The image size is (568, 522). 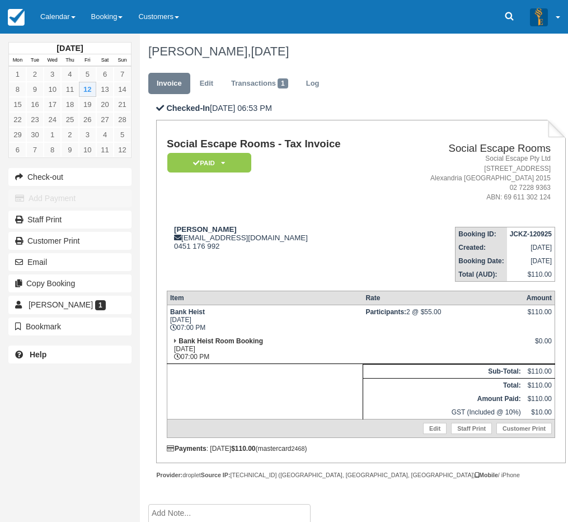 What do you see at coordinates (87, 104) in the screenshot?
I see `a: 19` at bounding box center [87, 104].